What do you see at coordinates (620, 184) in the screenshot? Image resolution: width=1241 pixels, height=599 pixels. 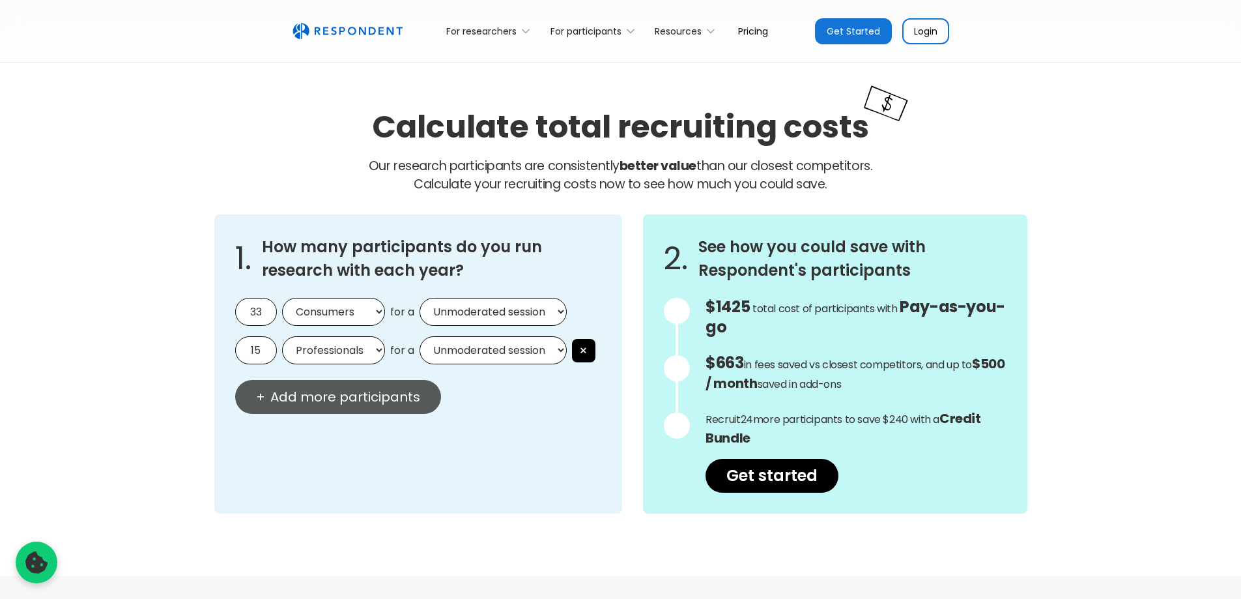 I see `span: Calculate your recruiting costs now to see how much you could save.` at bounding box center [620, 184].